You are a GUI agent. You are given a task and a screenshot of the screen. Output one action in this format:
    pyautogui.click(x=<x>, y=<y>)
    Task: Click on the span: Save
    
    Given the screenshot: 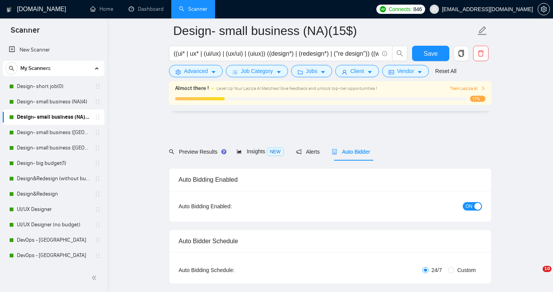 What is the action you would take?
    pyautogui.click(x=431, y=53)
    